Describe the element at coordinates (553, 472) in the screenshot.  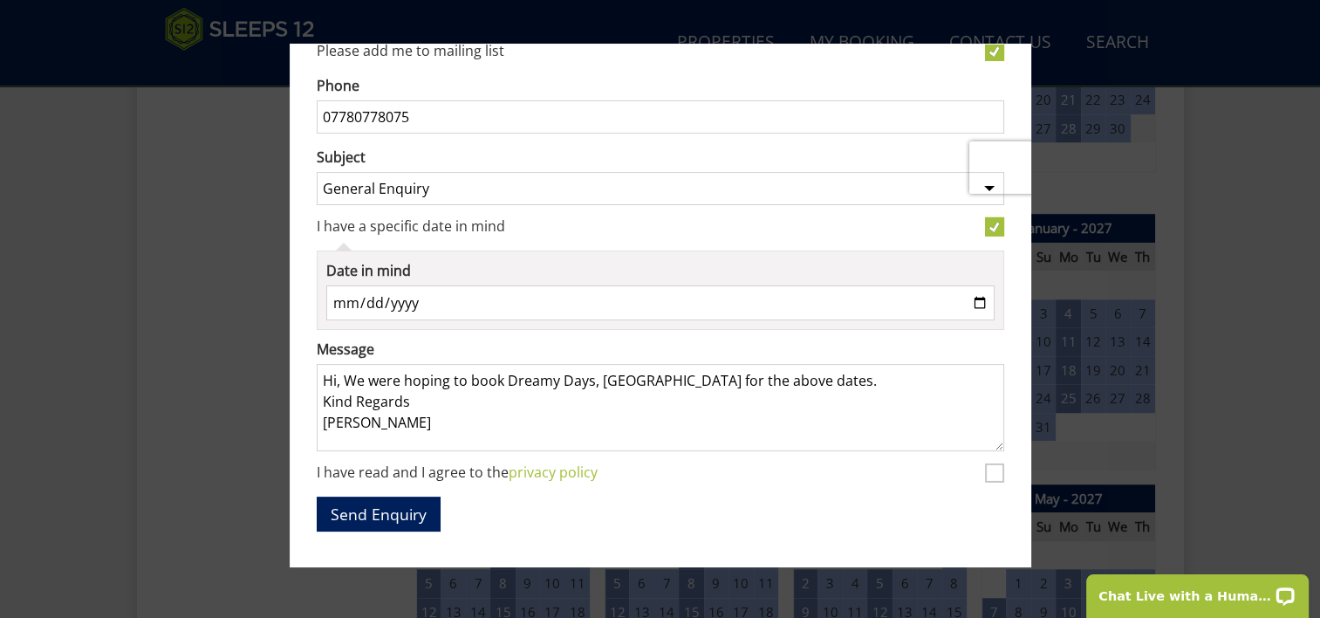
I see `a: privacy policy` at that location.